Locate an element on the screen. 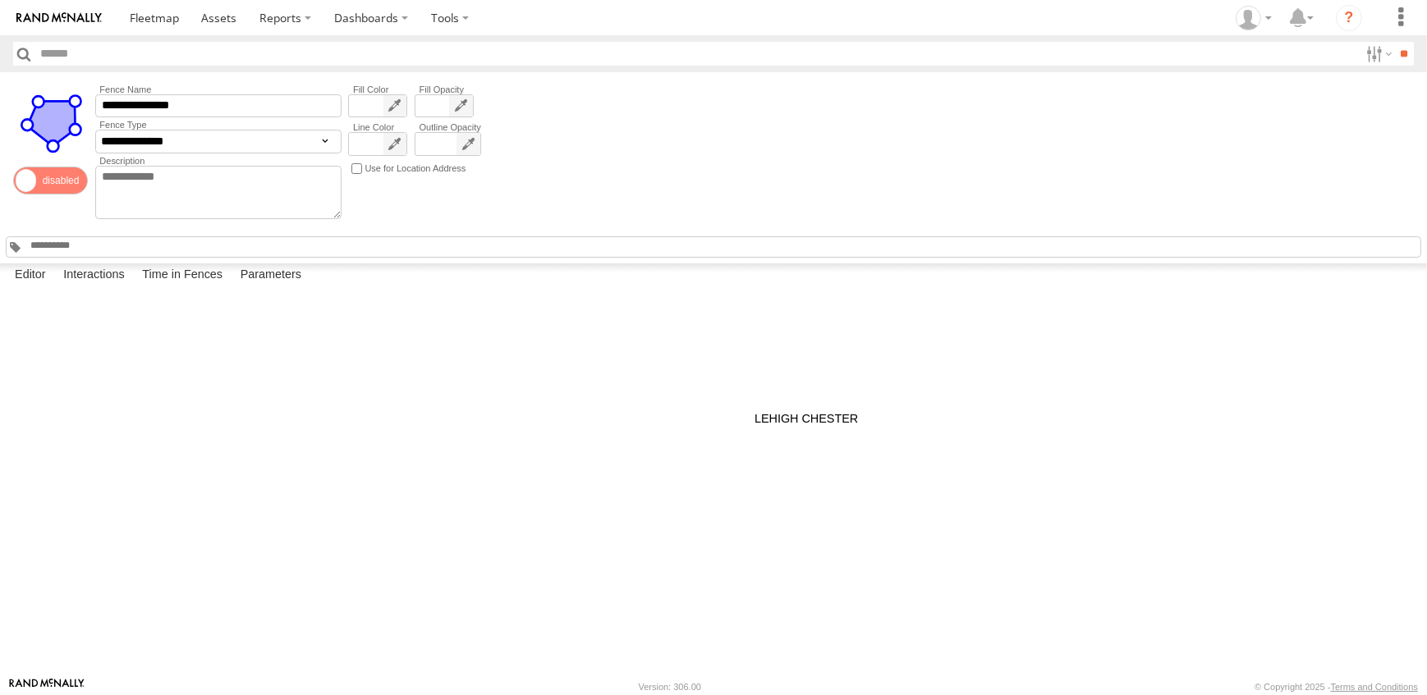 The height and width of the screenshot is (695, 1427). label: Interactions is located at coordinates (94, 275).